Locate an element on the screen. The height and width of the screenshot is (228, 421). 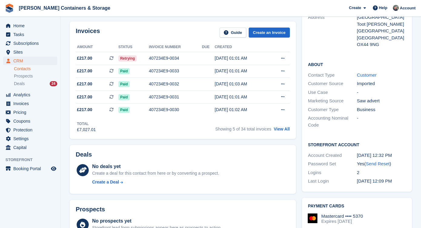
a: Send Reset is located at coordinates (378, 164).